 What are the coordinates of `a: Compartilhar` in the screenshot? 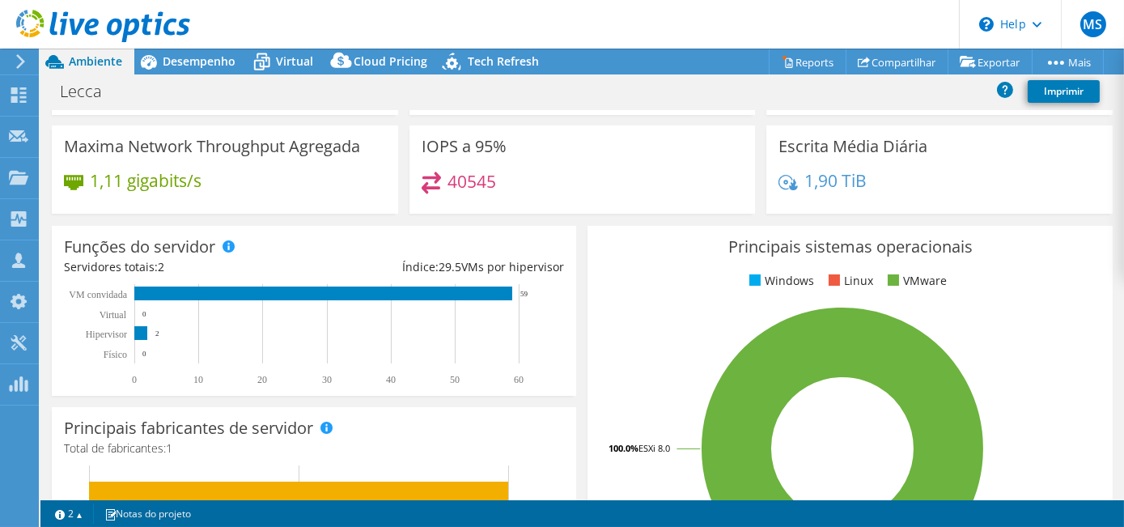 It's located at (897, 61).